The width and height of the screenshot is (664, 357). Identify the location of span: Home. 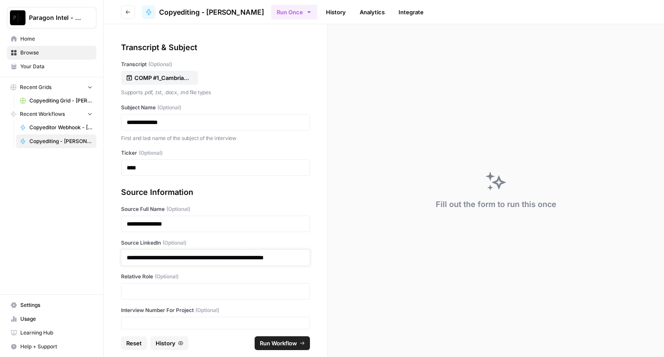
(56, 39).